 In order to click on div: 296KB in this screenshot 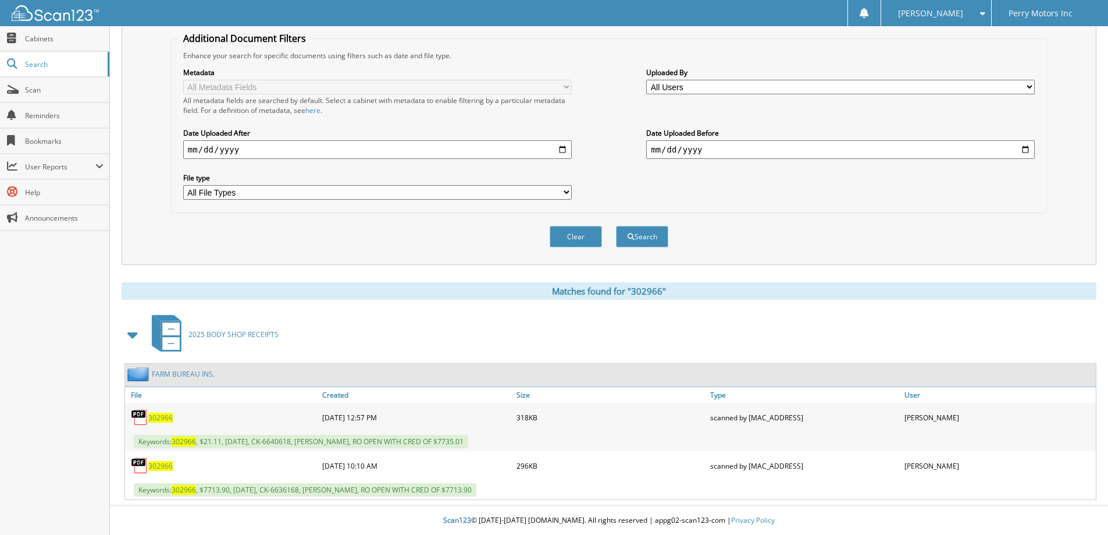, I will do `click(611, 465)`.